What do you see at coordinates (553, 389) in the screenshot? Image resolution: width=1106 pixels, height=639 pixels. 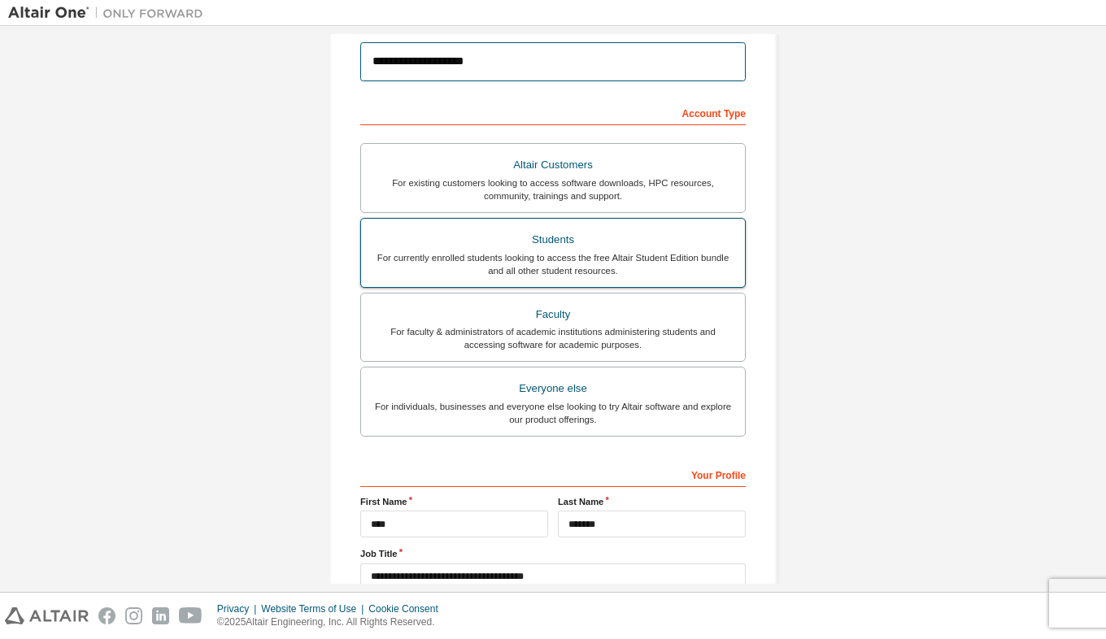 I see `div: Everyone else` at bounding box center [553, 389].